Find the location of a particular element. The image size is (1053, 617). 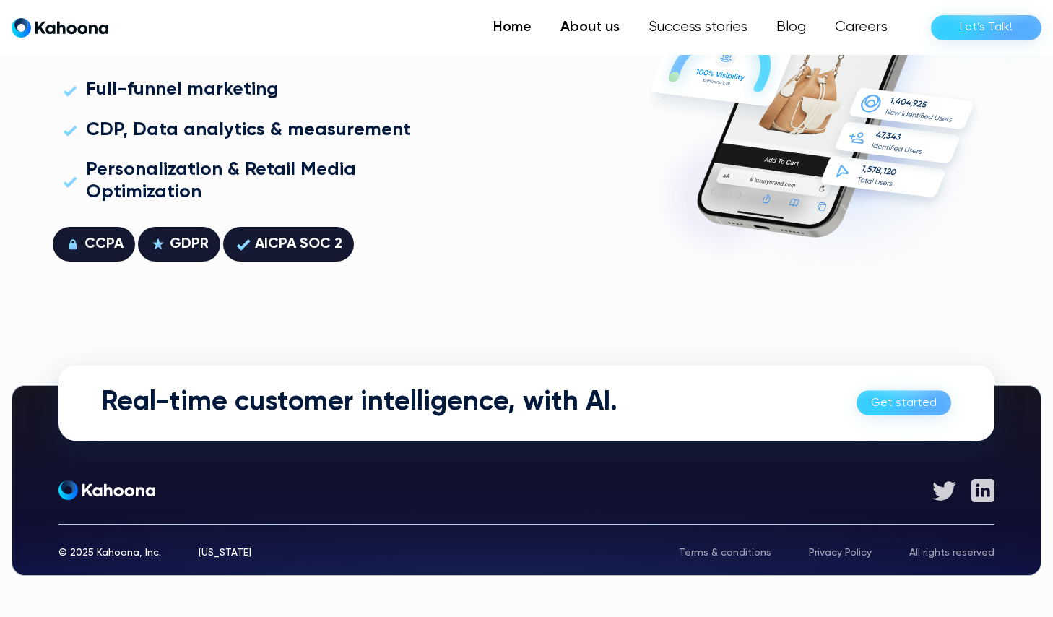

div: © 2025 Kahoona, Inc. is located at coordinates (110, 553).